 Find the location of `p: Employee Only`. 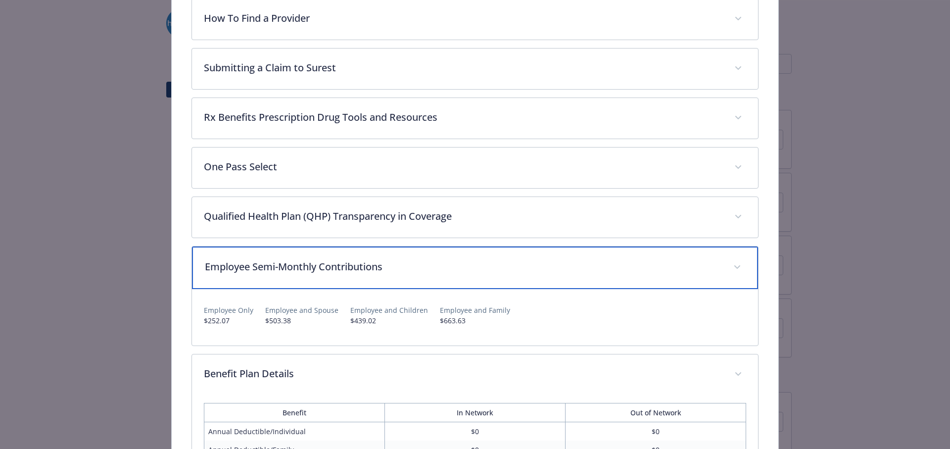

p: Employee Only is located at coordinates (229, 310).